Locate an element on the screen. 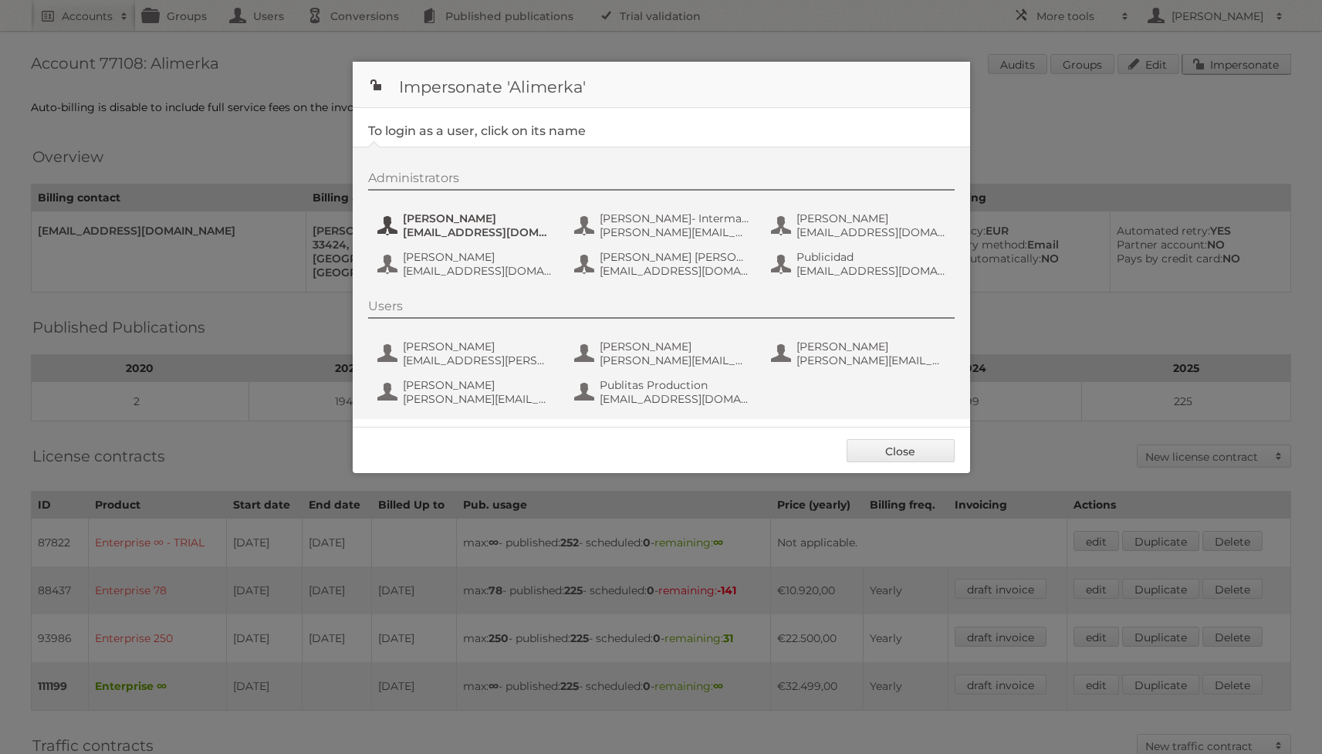 The width and height of the screenshot is (1322, 754). div: Administrators is located at coordinates (661, 181).